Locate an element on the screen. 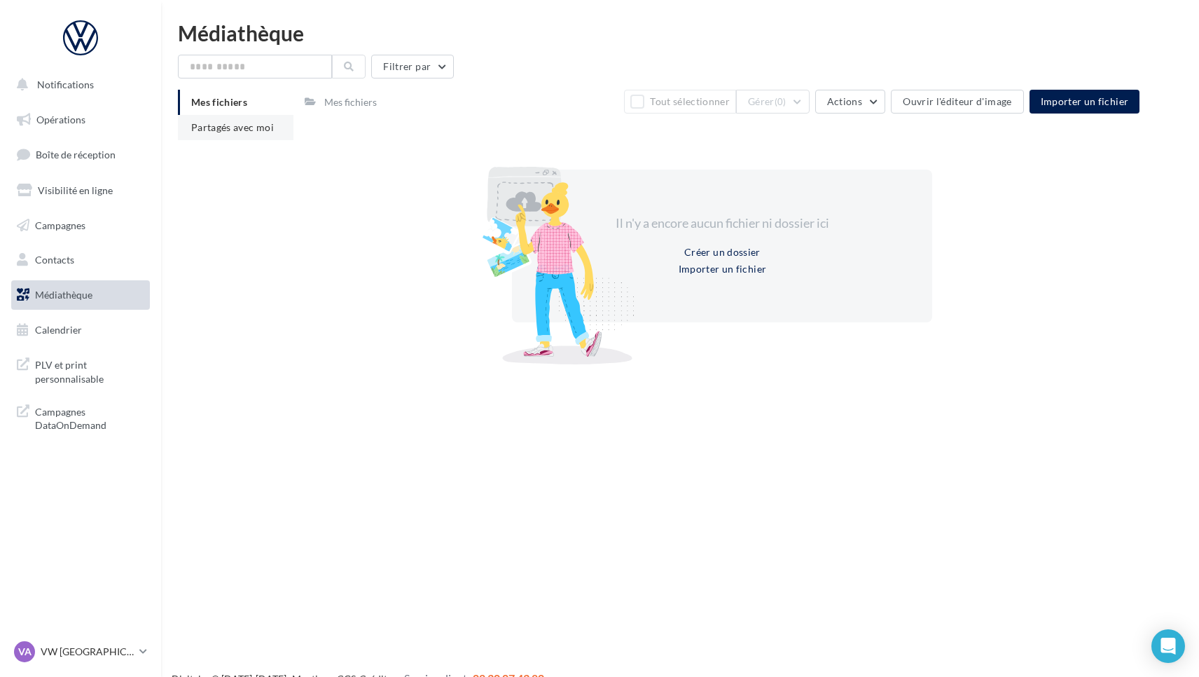 The image size is (1199, 677). a: Calendrier is located at coordinates (81, 330).